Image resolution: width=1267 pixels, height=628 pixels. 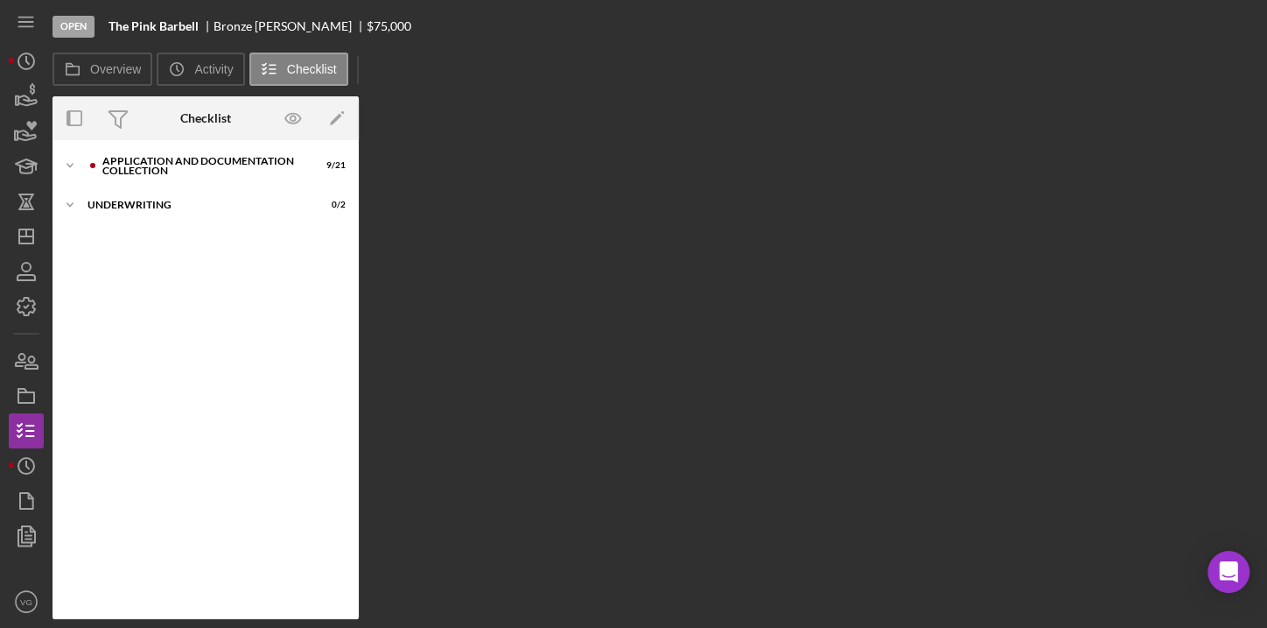 I want to click on div: 0 / 2, so click(x=330, y=205).